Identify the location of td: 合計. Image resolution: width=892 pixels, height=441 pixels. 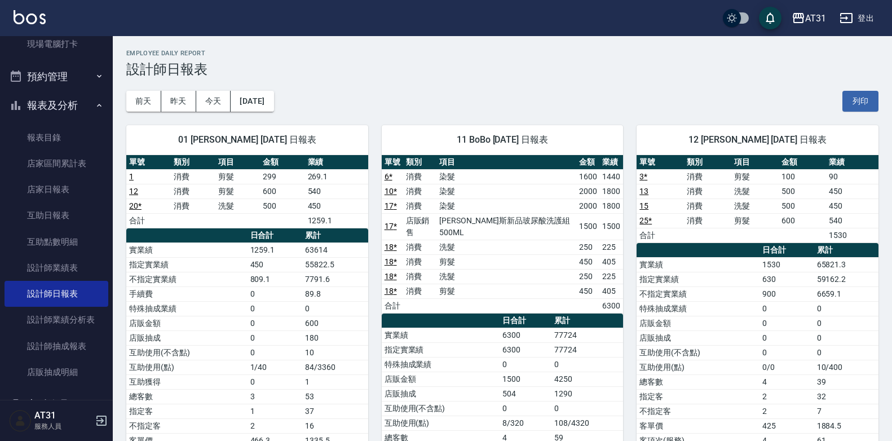
(148, 221).